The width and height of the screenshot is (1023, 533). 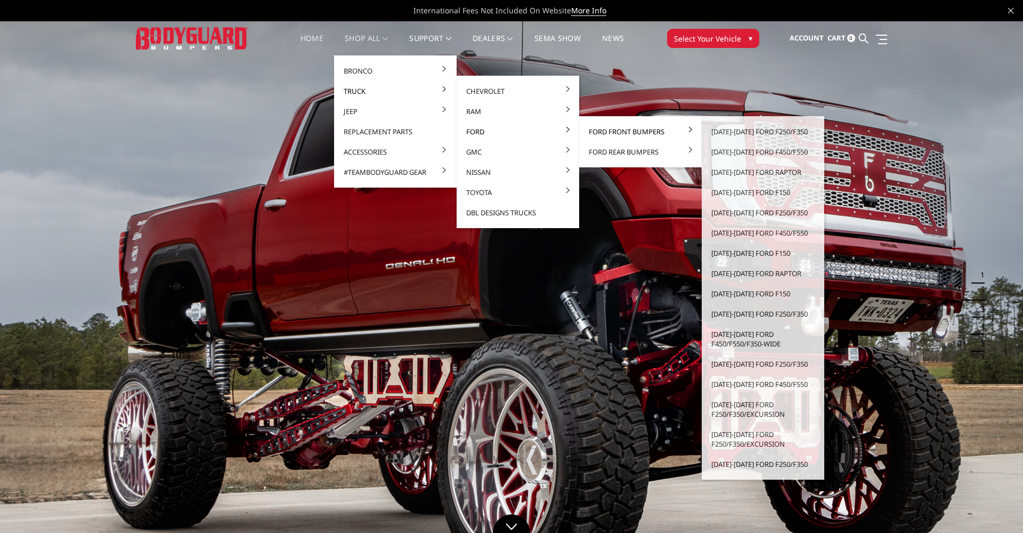 What do you see at coordinates (395, 91) in the screenshot?
I see `a: Truck` at bounding box center [395, 91].